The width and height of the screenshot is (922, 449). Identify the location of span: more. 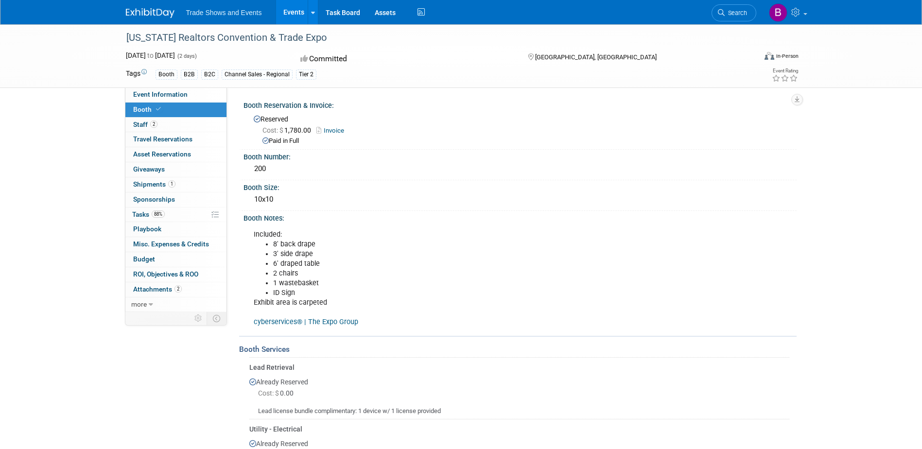
(139, 304).